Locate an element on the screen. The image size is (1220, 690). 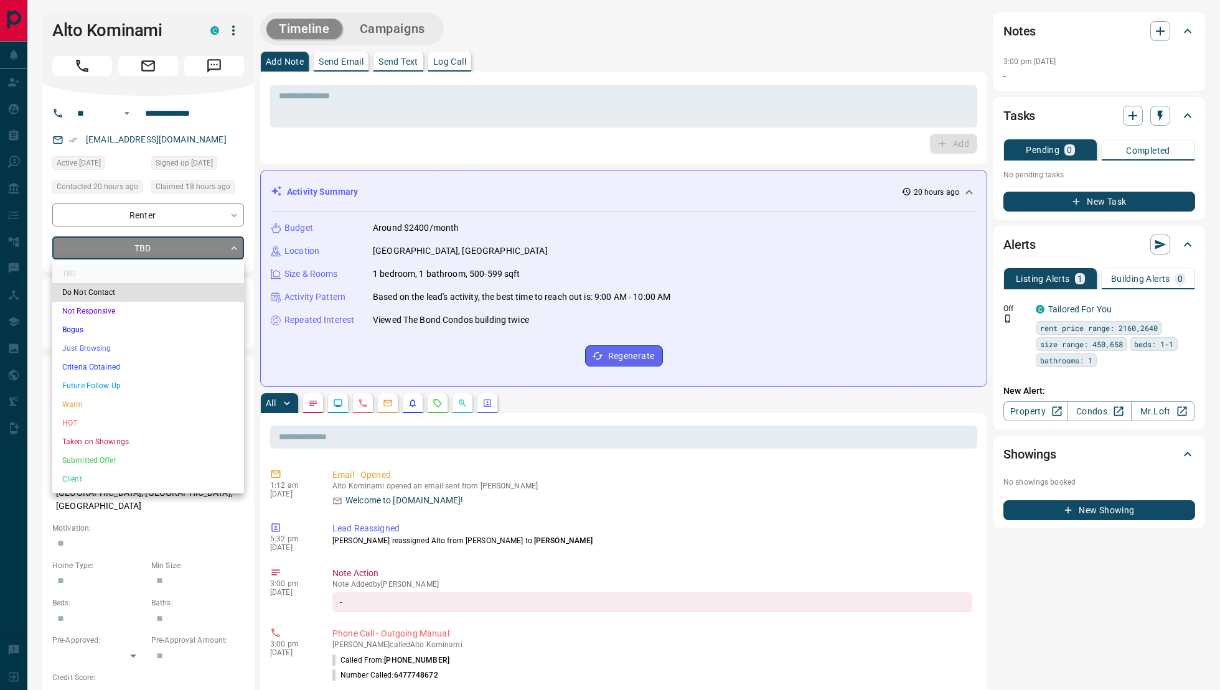
li: Not Responsive is located at coordinates (148, 311).